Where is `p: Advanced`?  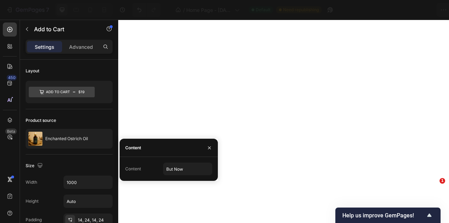
p: Advanced is located at coordinates (81, 47).